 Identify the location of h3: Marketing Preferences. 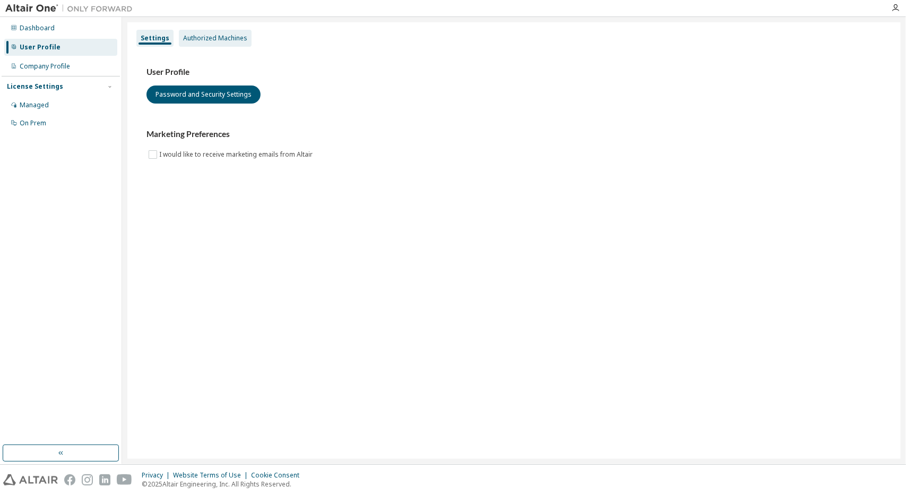
(514, 134).